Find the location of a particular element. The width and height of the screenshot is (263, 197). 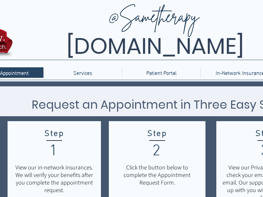

p: View our in-network insurances. We will verify your benefits after you complete the appointment r... is located at coordinates (54, 179).